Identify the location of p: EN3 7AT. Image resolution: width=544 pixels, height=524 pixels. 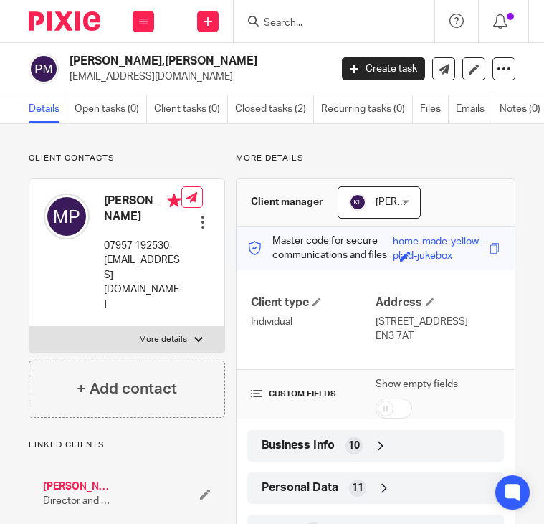
(438, 336).